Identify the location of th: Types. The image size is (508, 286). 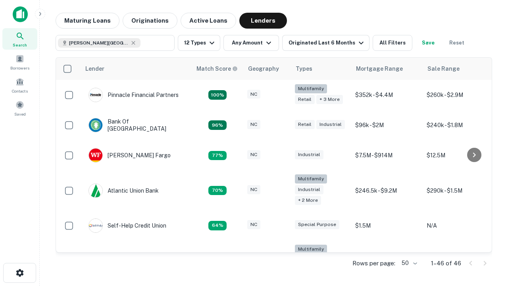
(321, 69).